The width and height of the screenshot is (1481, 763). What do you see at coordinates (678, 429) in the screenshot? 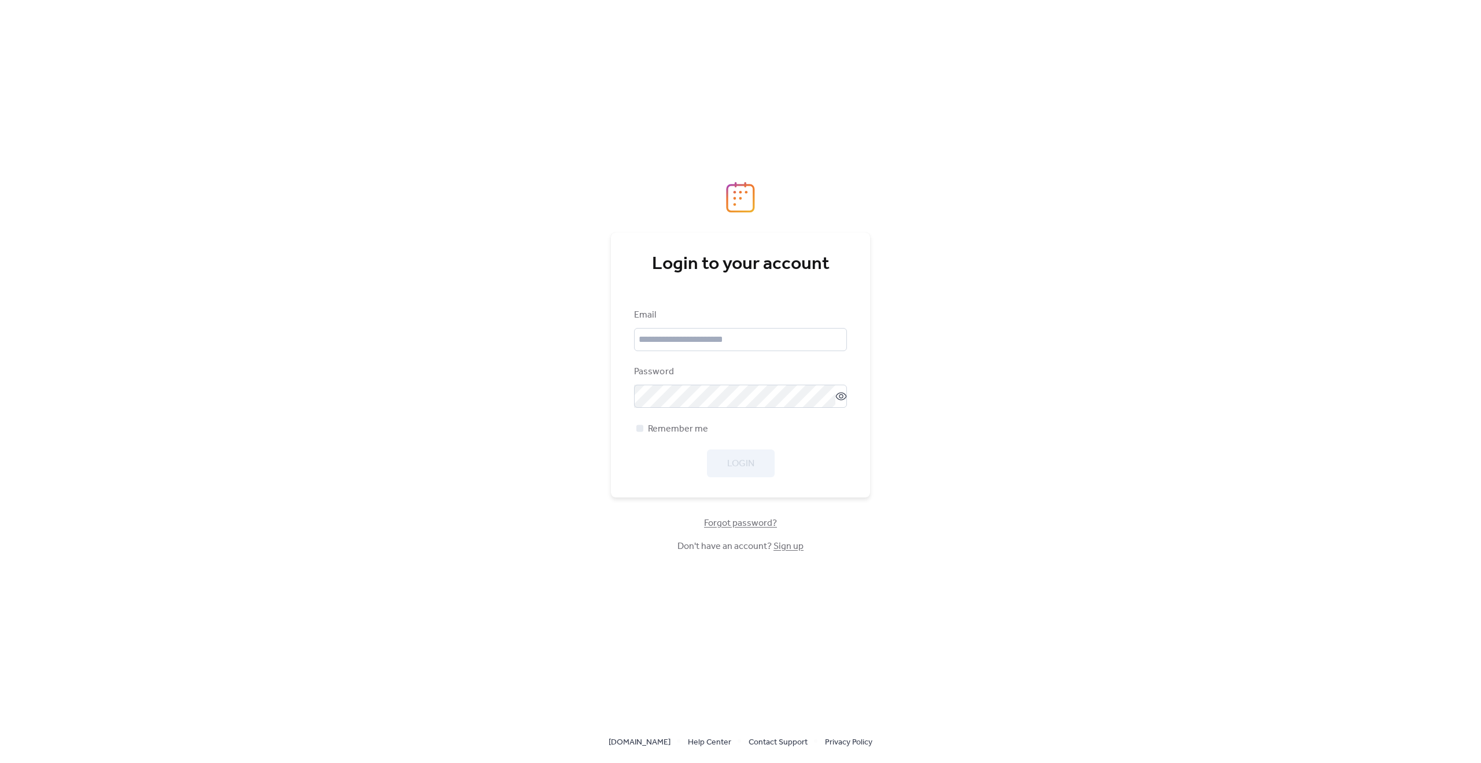
I see `span: Remember me` at bounding box center [678, 429].